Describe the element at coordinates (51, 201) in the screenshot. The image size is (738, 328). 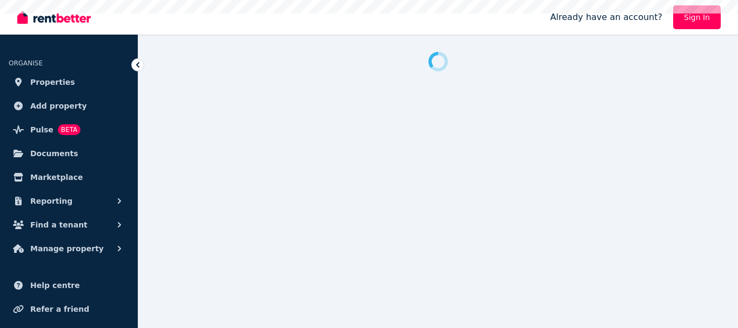
I see `span: Reporting` at that location.